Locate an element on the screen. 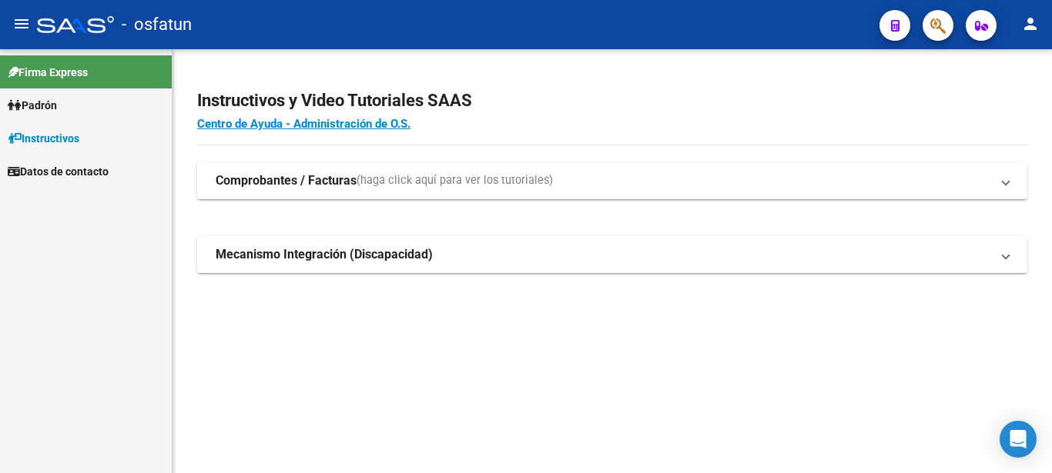 The height and width of the screenshot is (473, 1052). span: - osfatun is located at coordinates (156, 25).